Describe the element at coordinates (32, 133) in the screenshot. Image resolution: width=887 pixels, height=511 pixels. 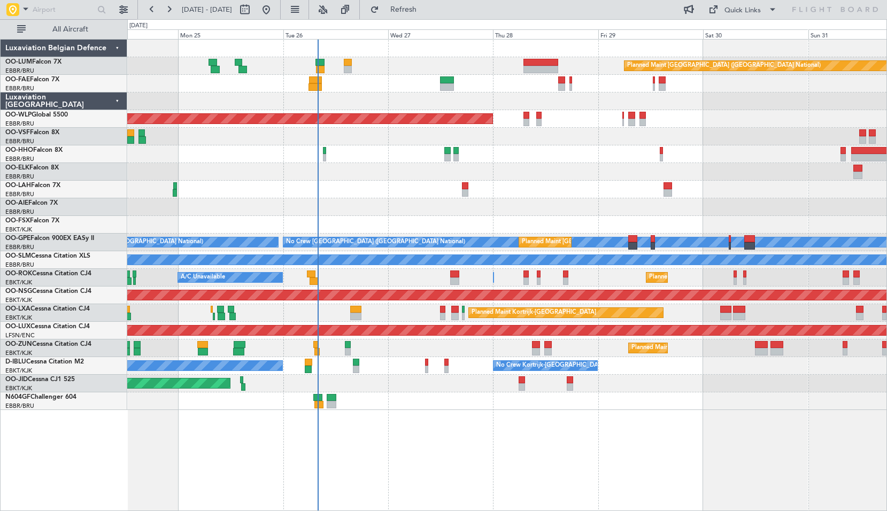
I see `a: OO-VSFFalcon 8X` at that location.